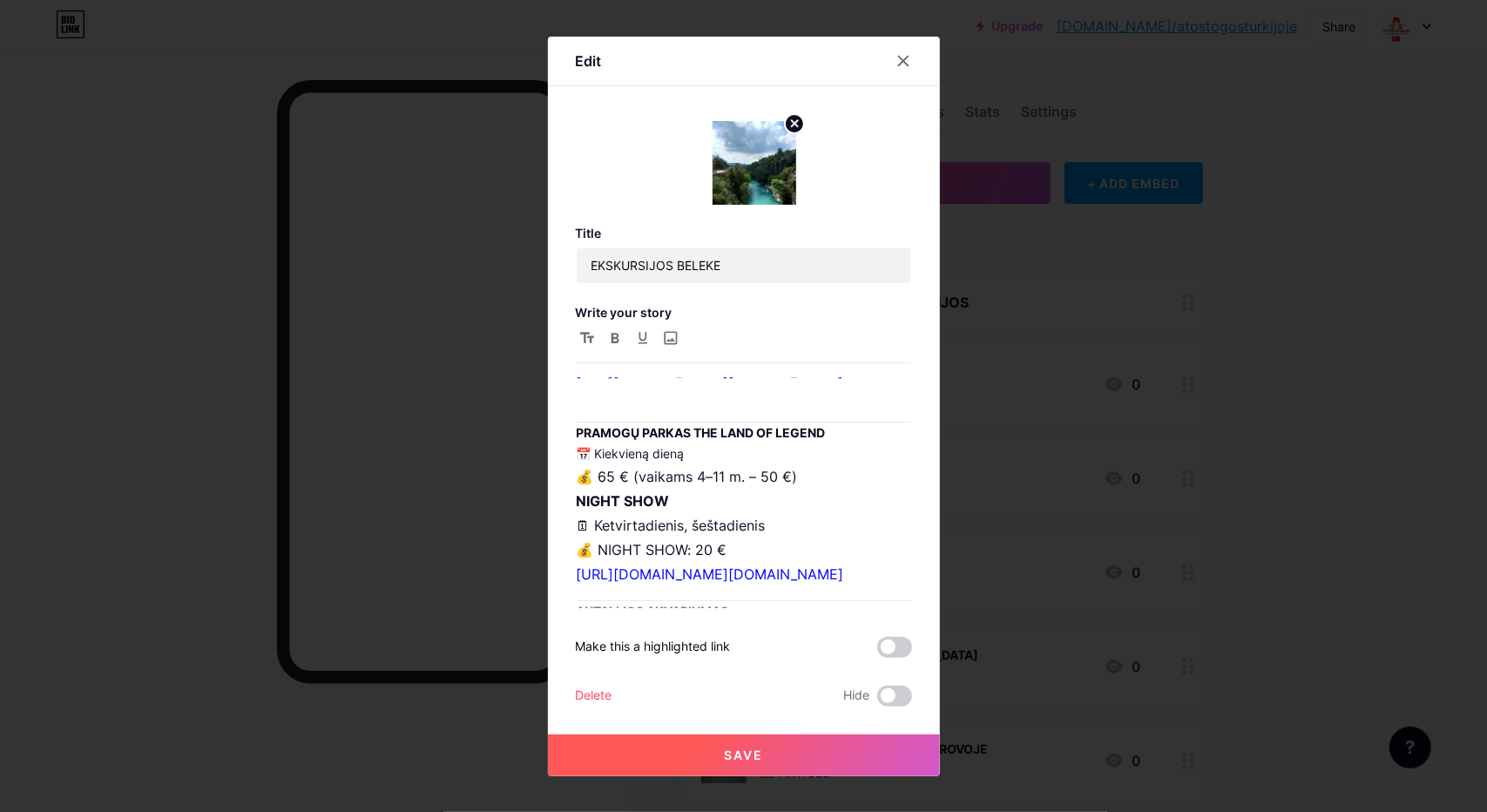  What do you see at coordinates (744, 312) in the screenshot?
I see `h3: Write your story` at bounding box center [744, 312].